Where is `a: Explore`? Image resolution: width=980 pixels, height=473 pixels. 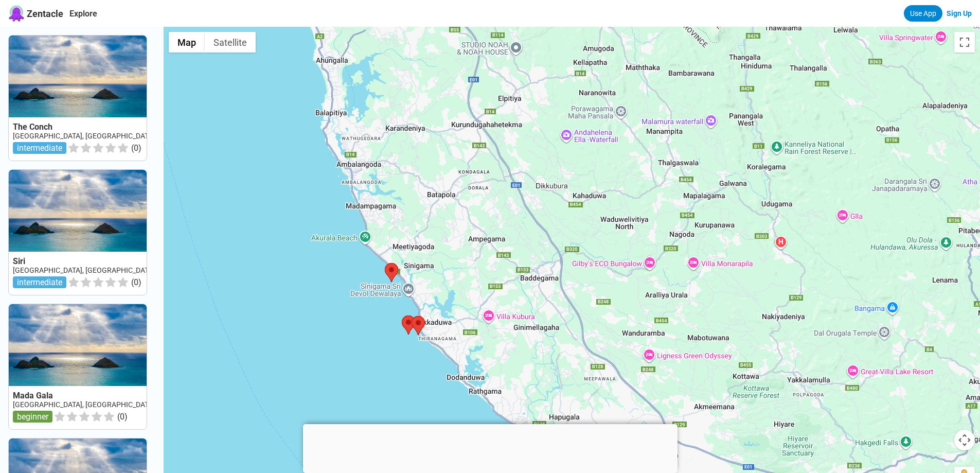
a: Explore is located at coordinates (83, 13).